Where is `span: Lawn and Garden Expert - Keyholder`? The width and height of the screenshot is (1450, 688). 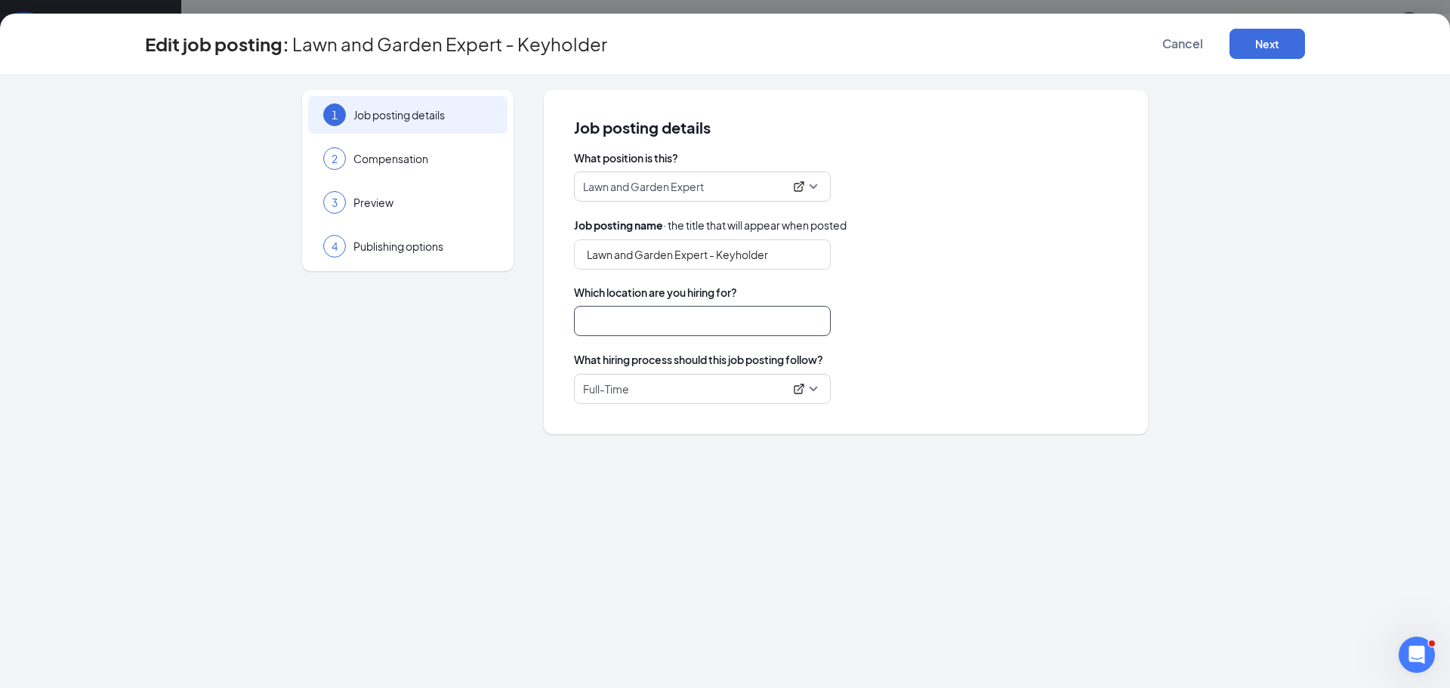
span: Lawn and Garden Expert - Keyholder is located at coordinates (449, 44).